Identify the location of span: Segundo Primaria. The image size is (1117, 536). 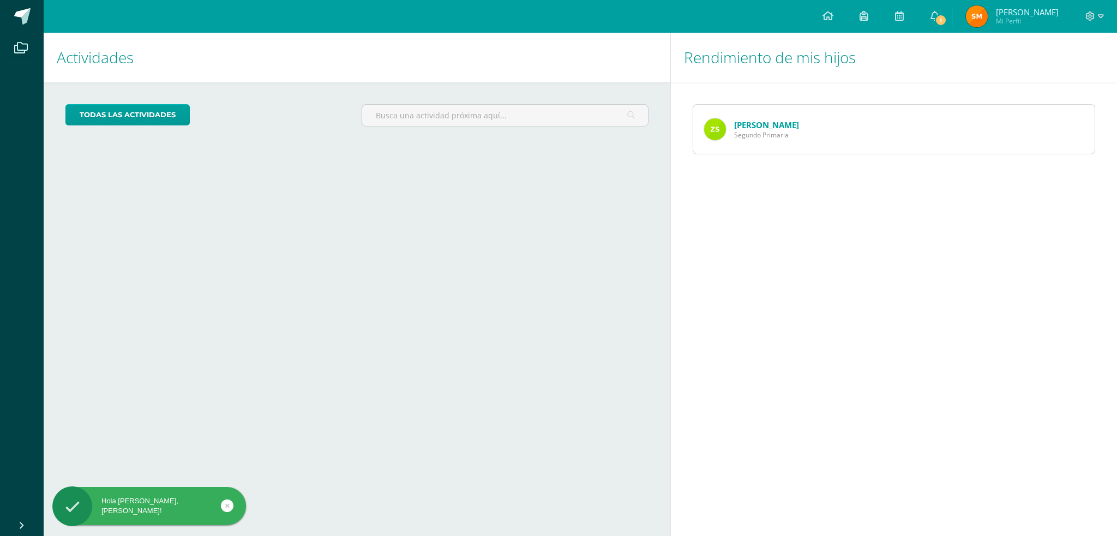
(766, 135).